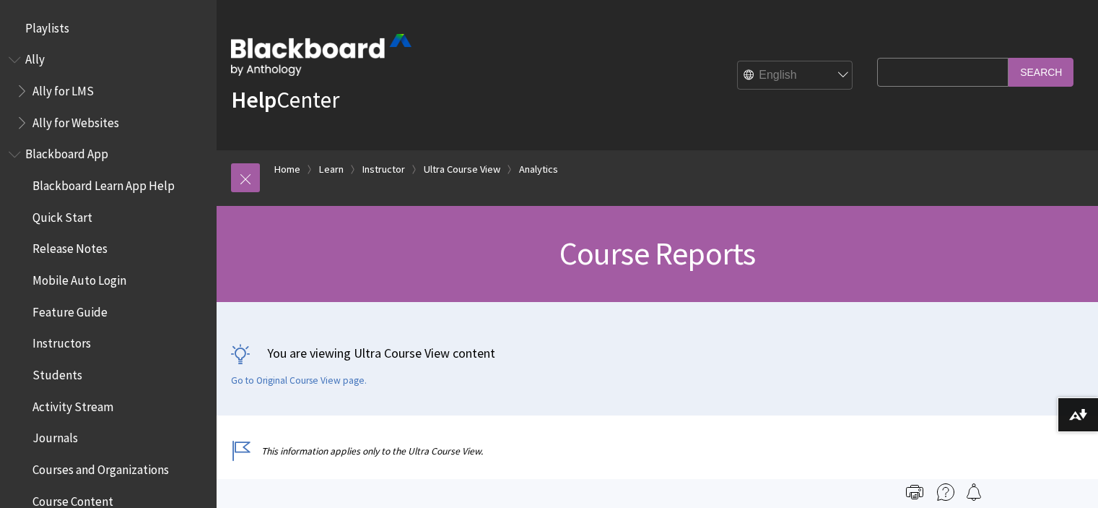 The height and width of the screenshot is (508, 1098). Describe the element at coordinates (55, 435) in the screenshot. I see `span: Journals` at that location.